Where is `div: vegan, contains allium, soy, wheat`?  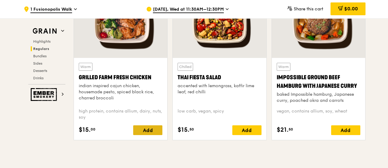
div: vegan, contains allium, soy, wheat is located at coordinates (319, 114).